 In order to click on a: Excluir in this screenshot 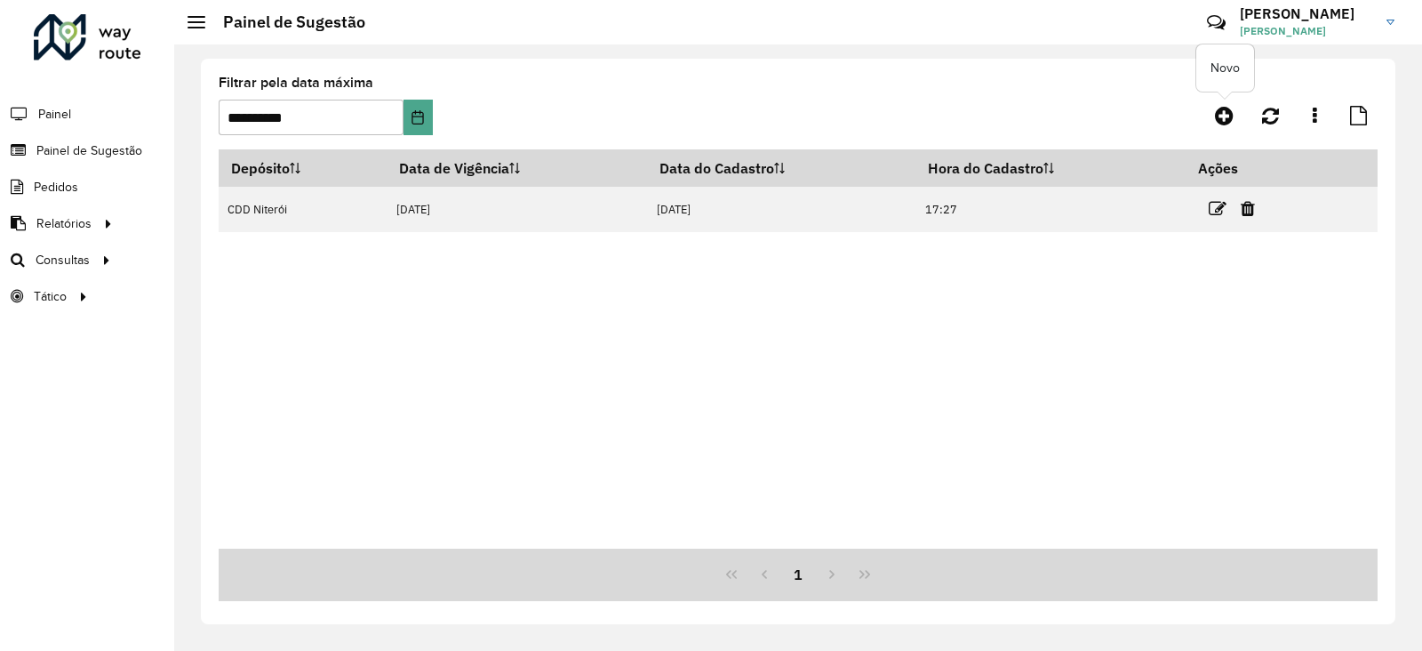, I will do `click(1248, 208)`.